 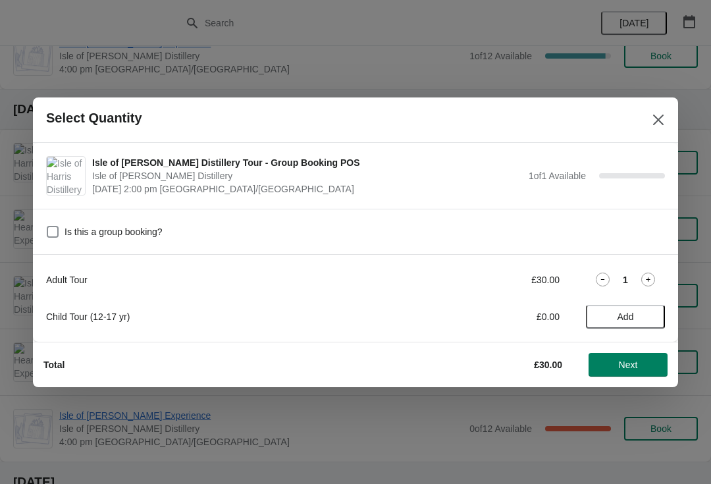 I want to click on div: £0.00, so click(x=499, y=317).